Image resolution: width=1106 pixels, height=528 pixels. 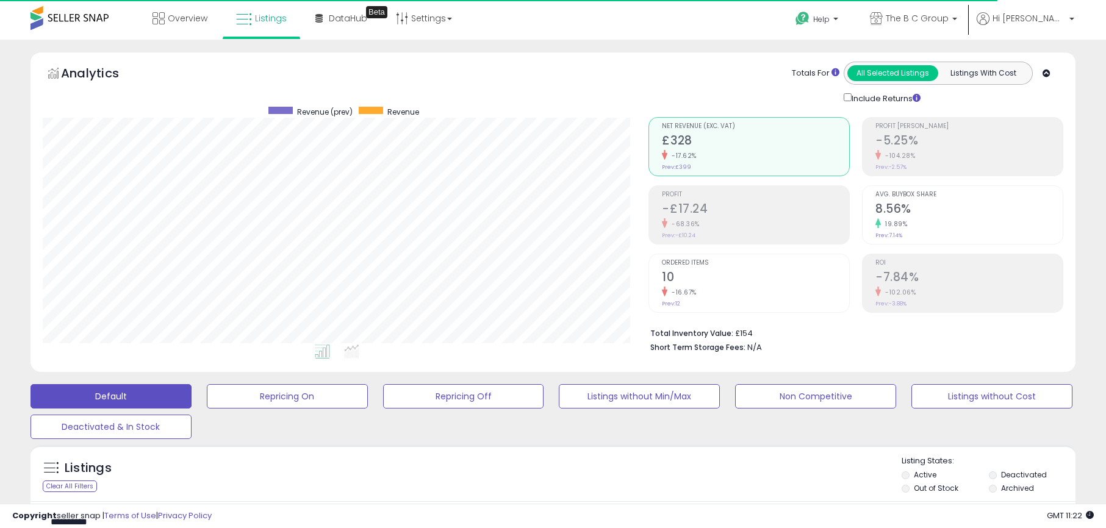 What do you see at coordinates (936, 488) in the screenshot?
I see `label: Out of Stock` at bounding box center [936, 488].